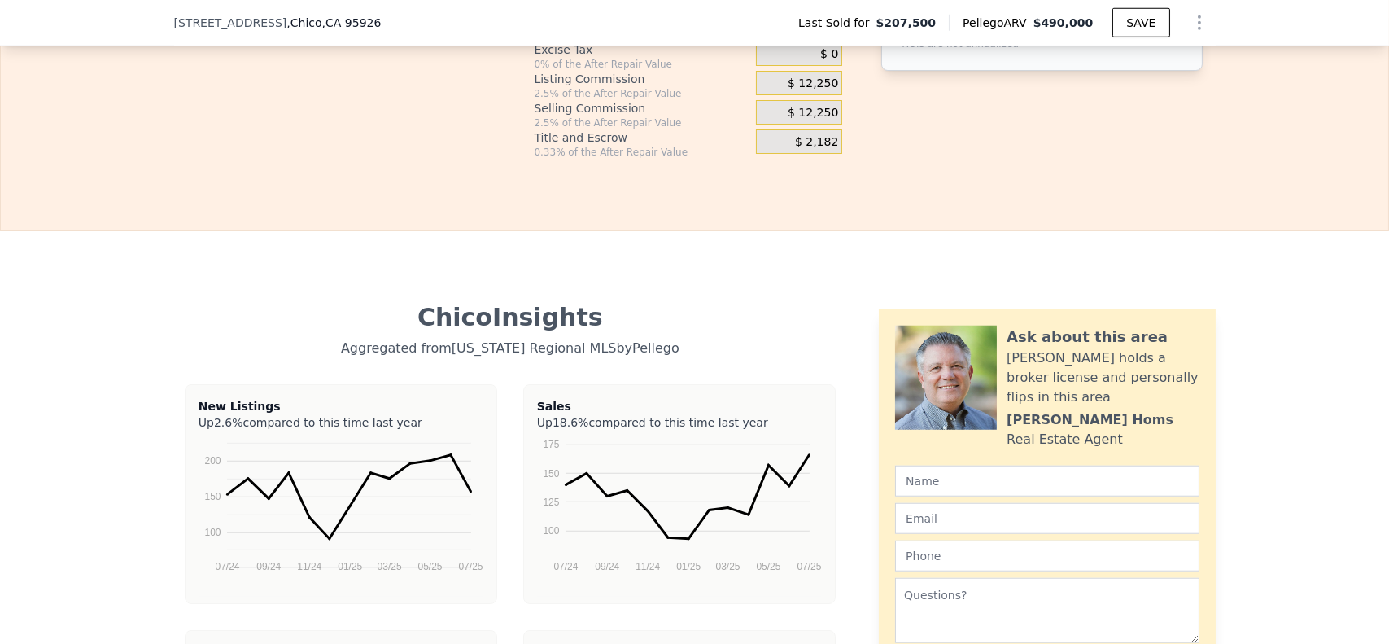 The image size is (1389, 644). I want to click on span: Pellego ARV, so click(997, 23).